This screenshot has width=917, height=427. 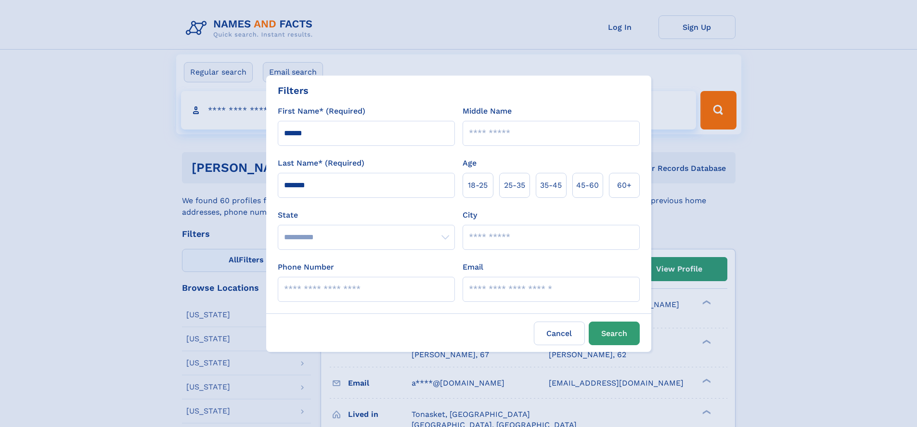 I want to click on label: City, so click(x=470, y=215).